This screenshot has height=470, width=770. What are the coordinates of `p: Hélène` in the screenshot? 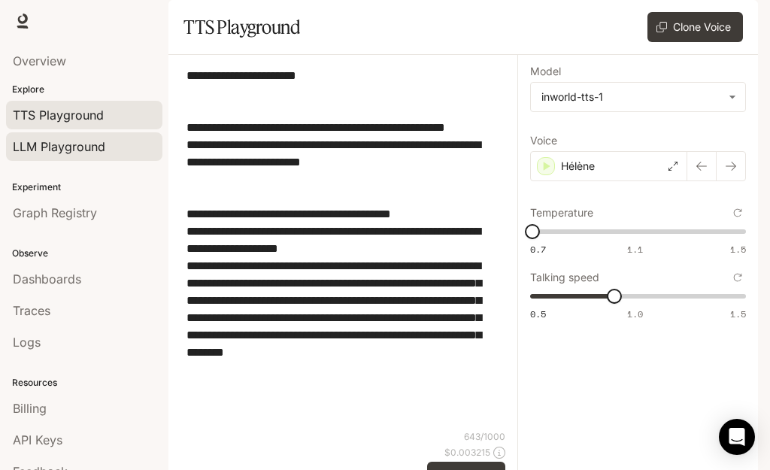 It's located at (577, 166).